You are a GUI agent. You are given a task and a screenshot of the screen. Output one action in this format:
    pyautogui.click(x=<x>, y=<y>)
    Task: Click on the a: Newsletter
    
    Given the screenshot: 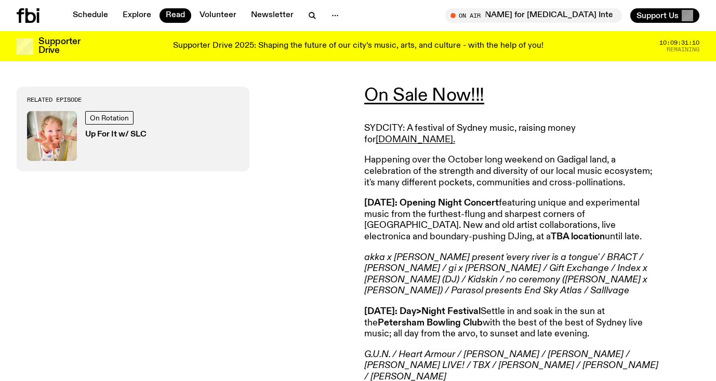 What is the action you would take?
    pyautogui.click(x=272, y=16)
    